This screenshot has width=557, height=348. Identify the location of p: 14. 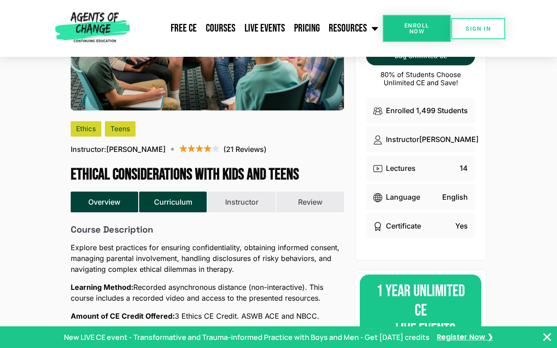
(464, 168).